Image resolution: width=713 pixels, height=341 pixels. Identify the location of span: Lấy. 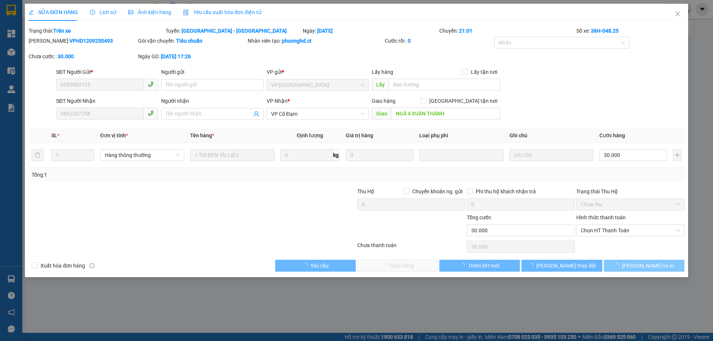
(380, 85).